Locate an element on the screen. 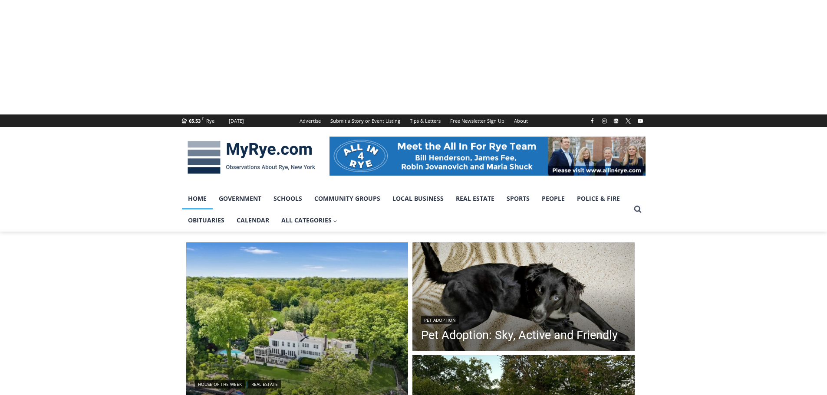 This screenshot has height=395, width=827. a: Home is located at coordinates (197, 199).